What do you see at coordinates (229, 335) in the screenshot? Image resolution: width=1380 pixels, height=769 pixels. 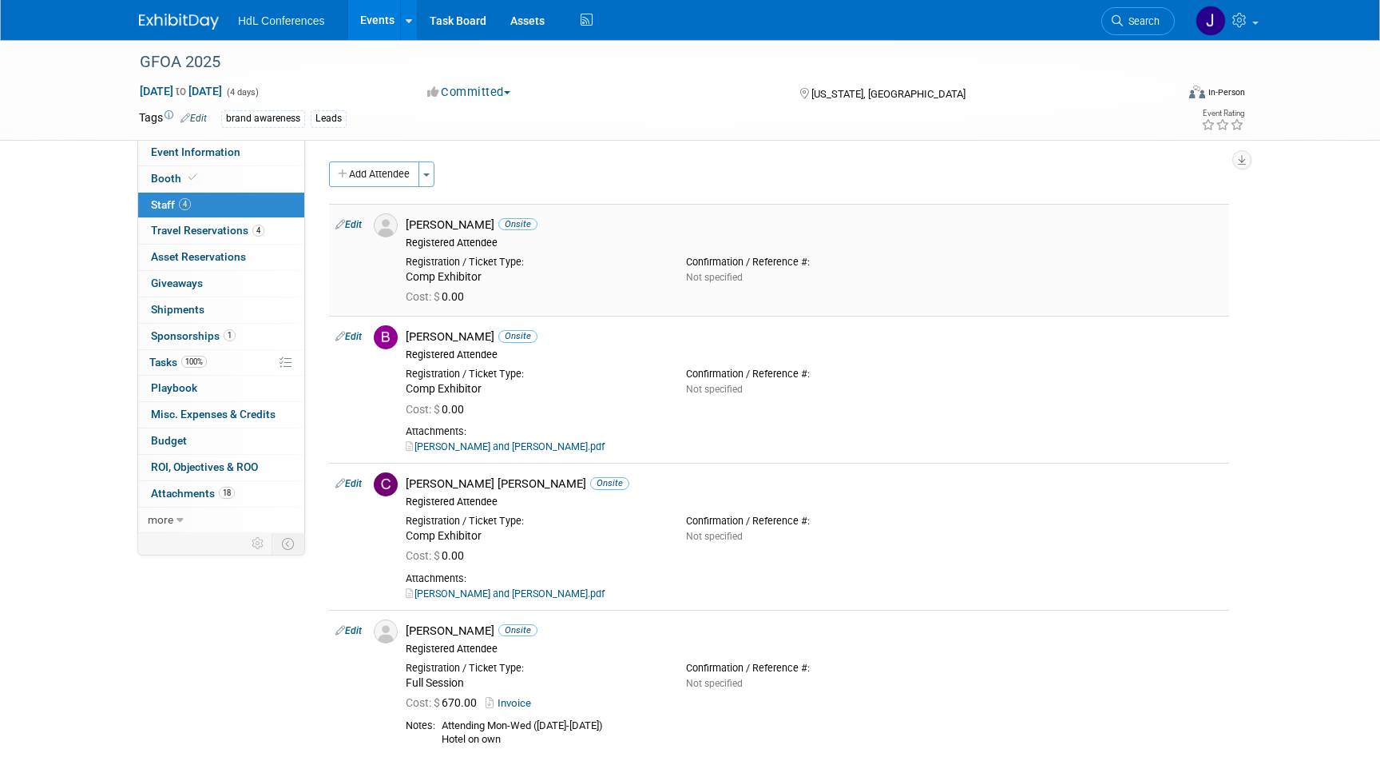 I see `span: 1` at bounding box center [229, 335].